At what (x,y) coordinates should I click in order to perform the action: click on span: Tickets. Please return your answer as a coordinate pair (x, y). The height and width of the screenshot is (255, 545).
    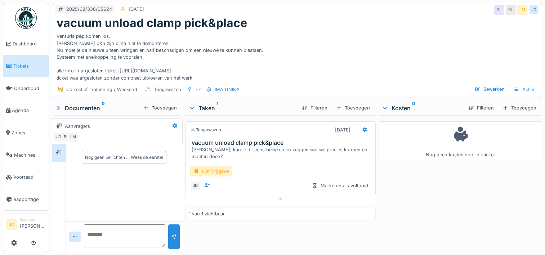
    Looking at the image, I should click on (30, 66).